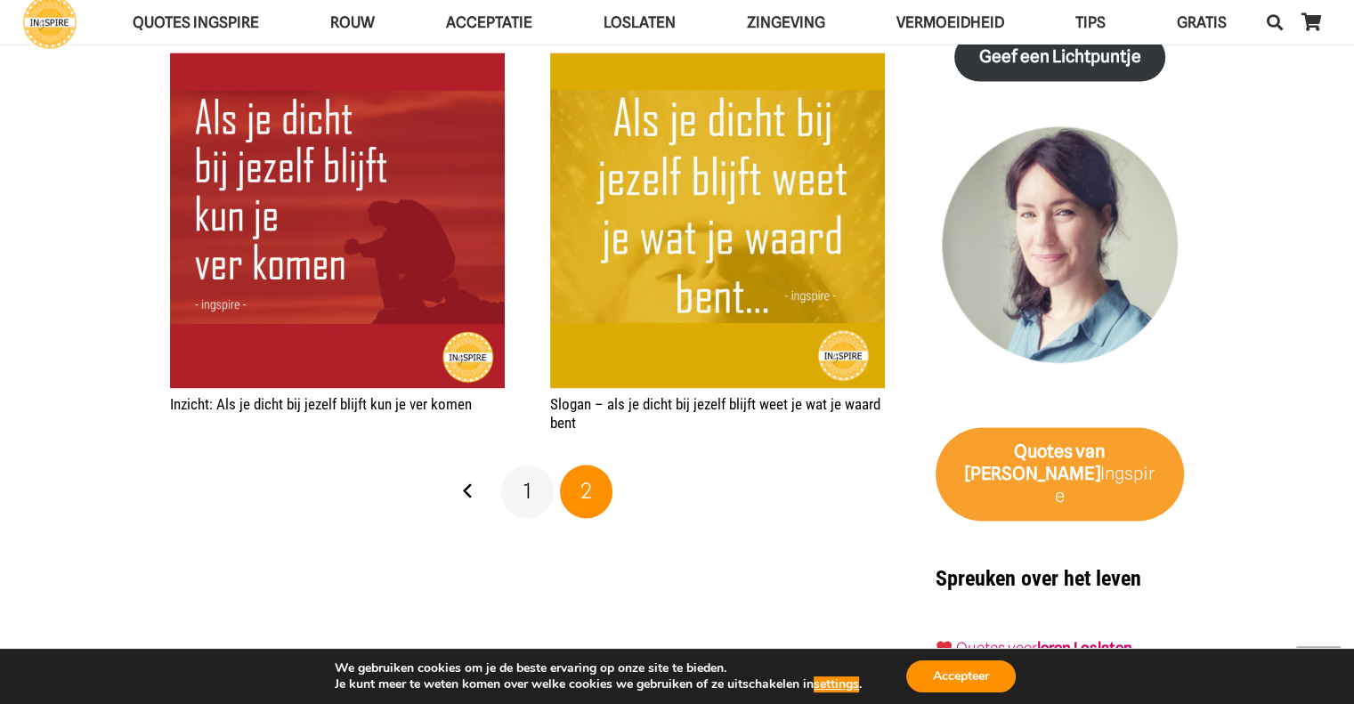 Image resolution: width=1354 pixels, height=704 pixels. Describe the element at coordinates (1059, 57) in the screenshot. I see `a: Geef een Lichtpuntje` at that location.